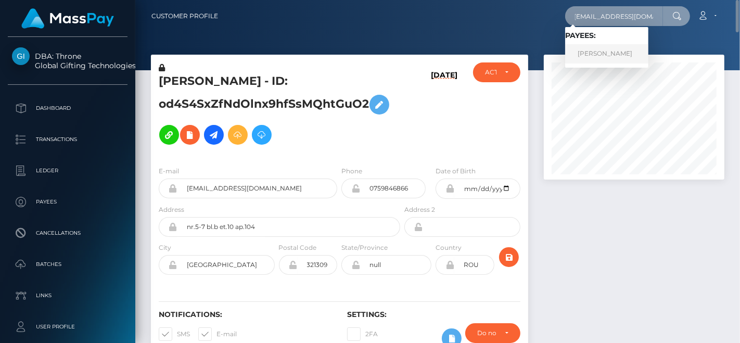 The height and width of the screenshot is (343, 740). Describe the element at coordinates (68, 296) in the screenshot. I see `p: Links` at that location.